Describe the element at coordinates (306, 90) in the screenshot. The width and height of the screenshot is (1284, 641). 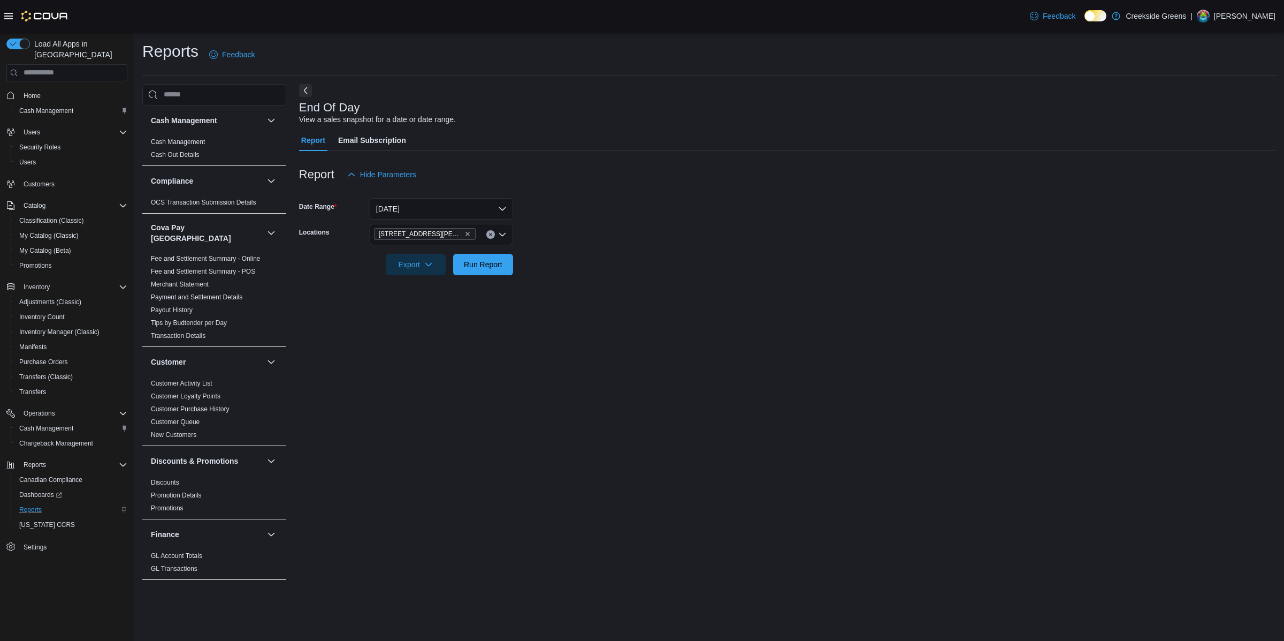
I see `button: Next` at that location.